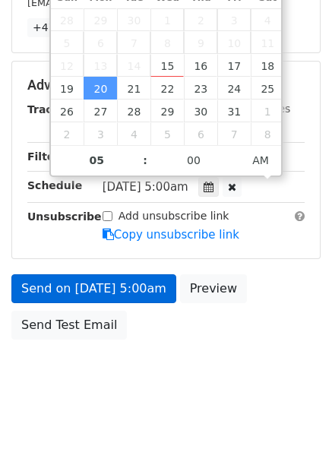  I want to click on span: November 1, 2025, so click(268, 111).